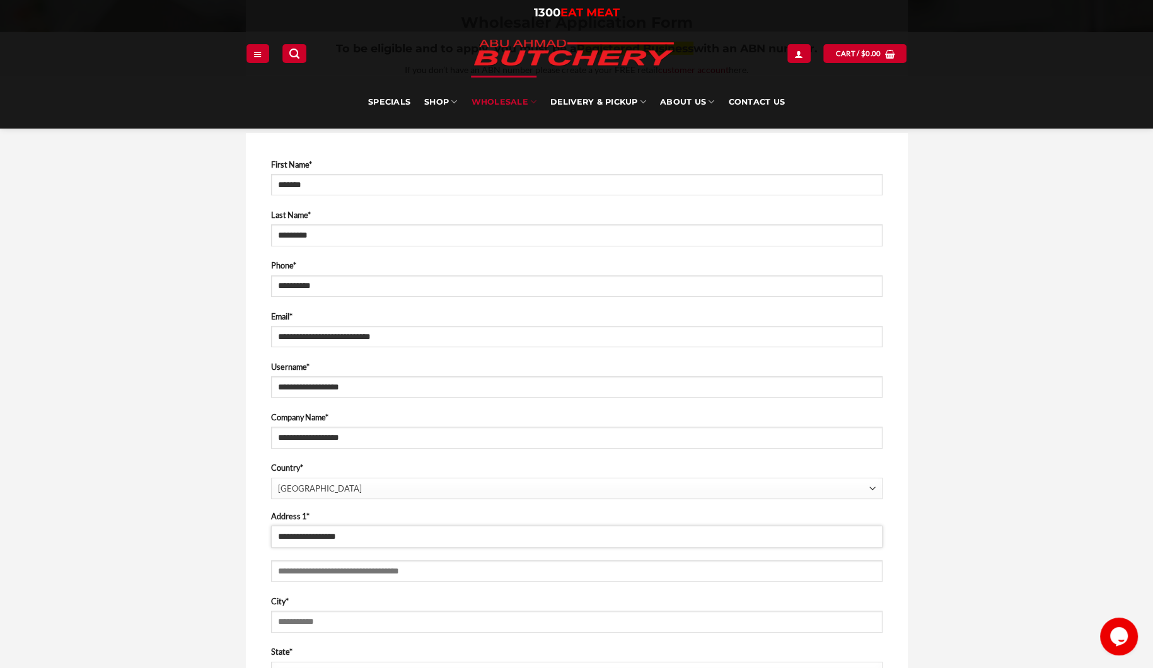  Describe the element at coordinates (577, 602) in the screenshot. I see `label: City` at that location.